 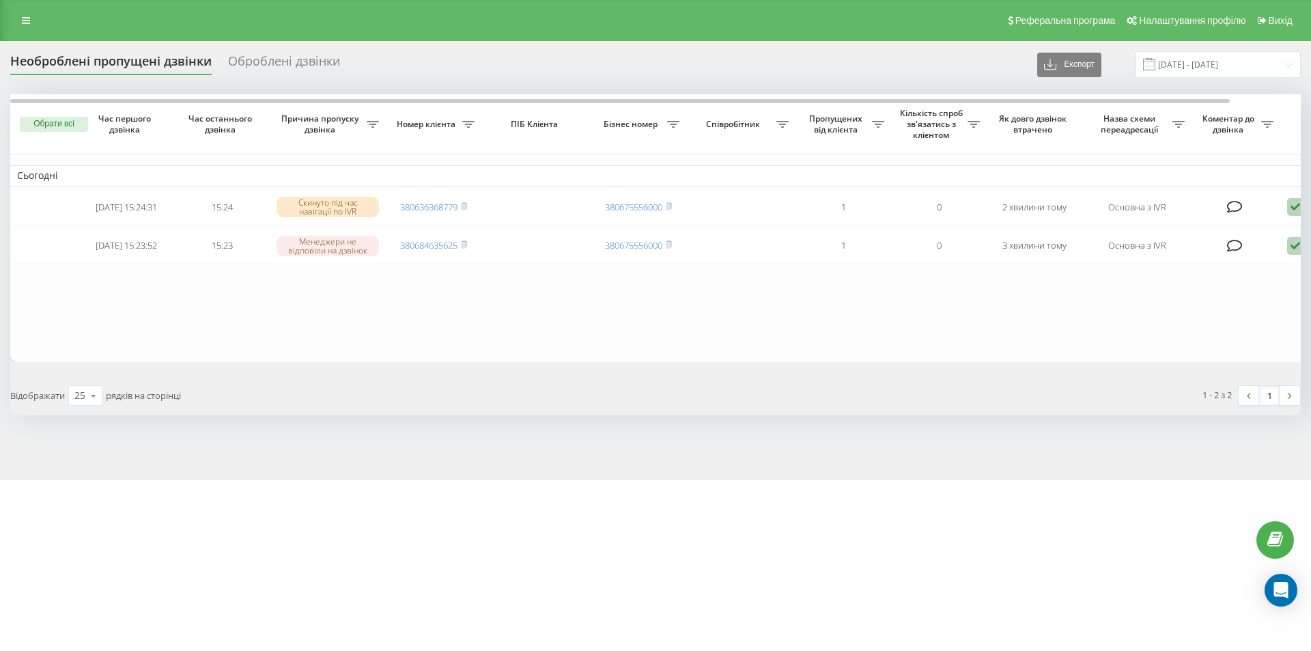 What do you see at coordinates (126, 124) in the screenshot?
I see `span: Час першого дзвінка` at bounding box center [126, 124].